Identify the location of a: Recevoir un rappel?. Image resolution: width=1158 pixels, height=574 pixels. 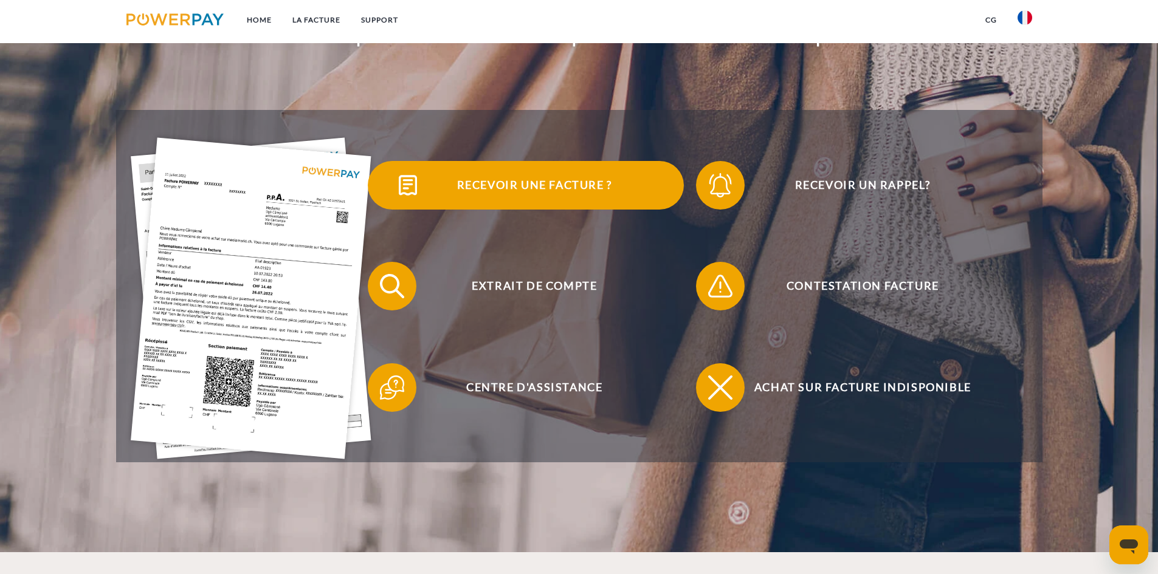
(854, 185).